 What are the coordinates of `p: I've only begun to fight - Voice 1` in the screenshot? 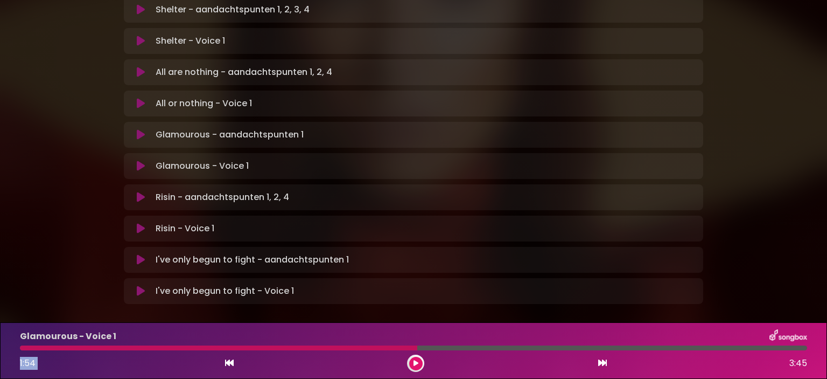 It's located at (225, 291).